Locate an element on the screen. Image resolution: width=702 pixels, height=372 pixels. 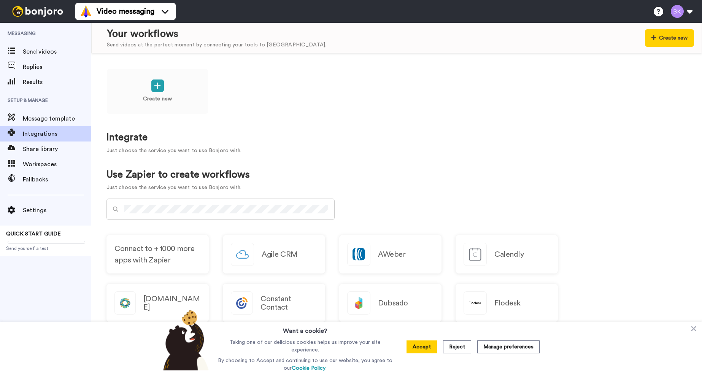
span: Settings is located at coordinates (57, 210).